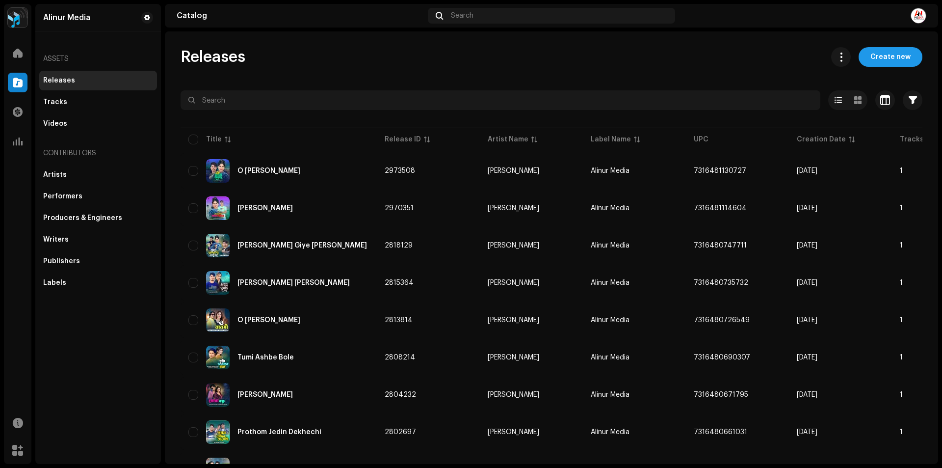 The width and height of the screenshot is (942, 468). I want to click on span: Aug 10, 2025, so click(808, 171).